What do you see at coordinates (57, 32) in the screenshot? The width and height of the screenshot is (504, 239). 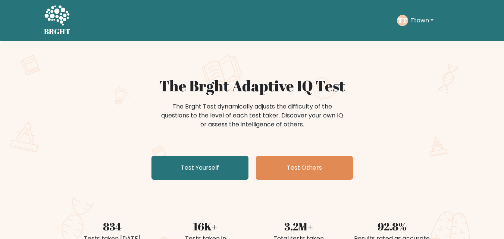 I see `h5: BRGHT` at bounding box center [57, 32].